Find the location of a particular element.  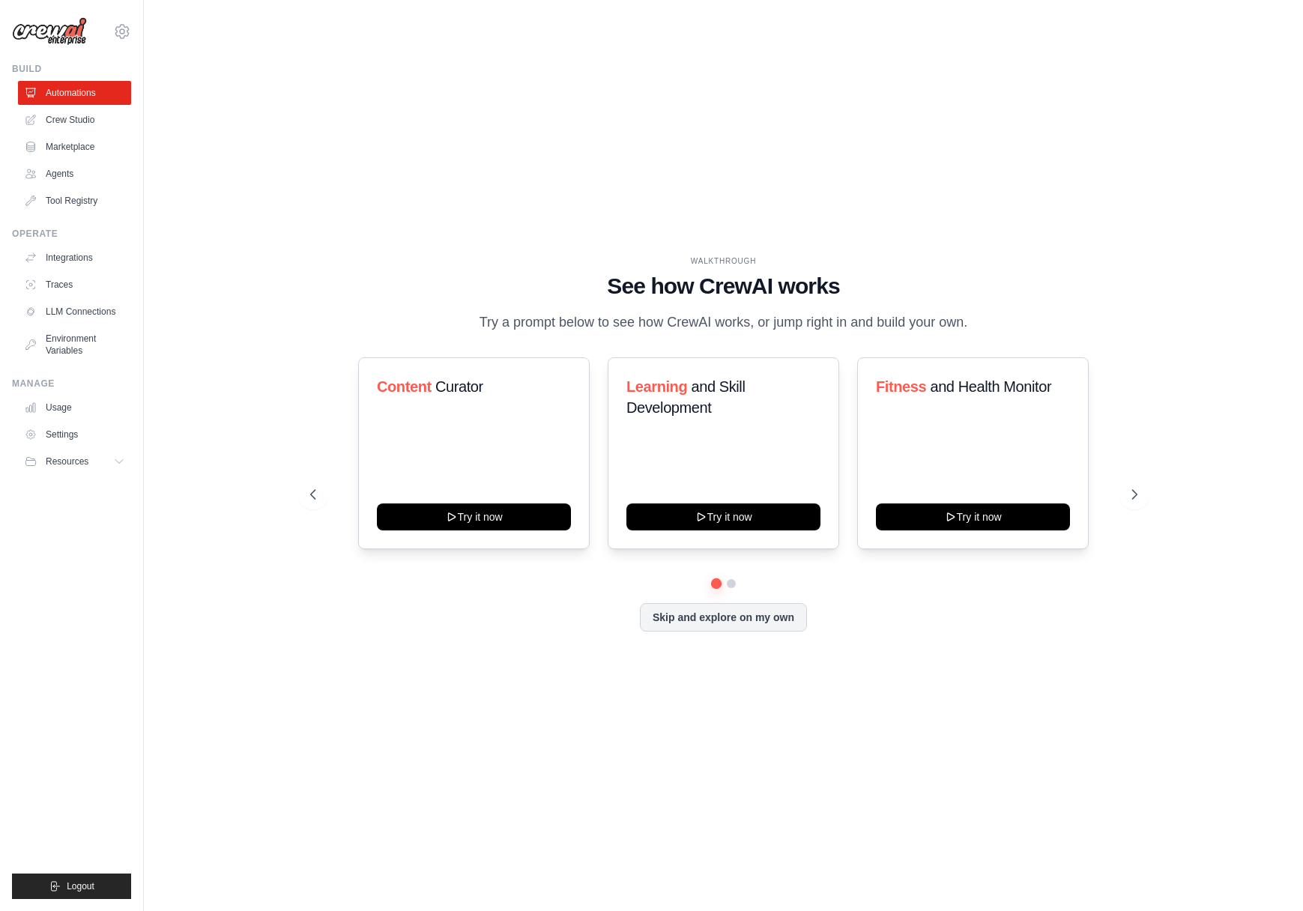

button: Logout is located at coordinates (71, 886).